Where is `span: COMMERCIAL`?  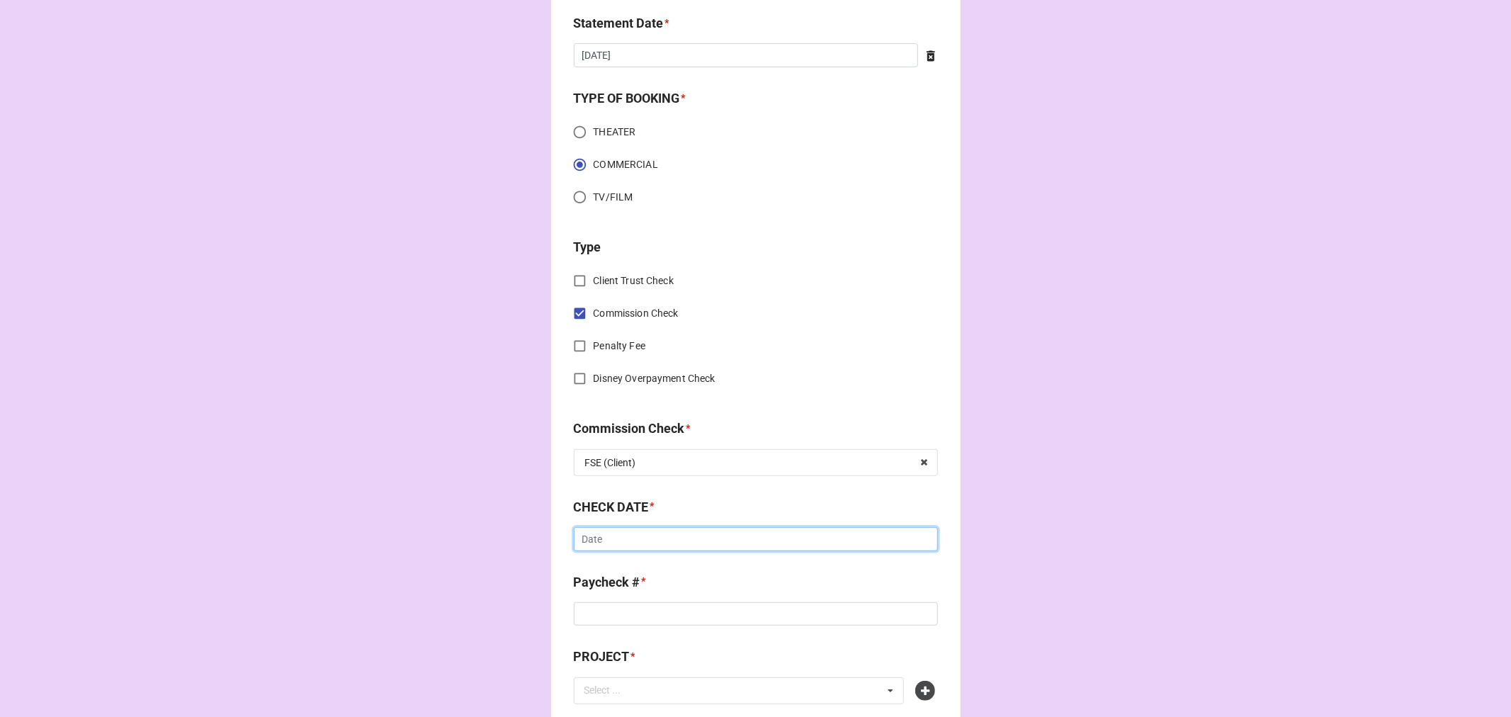
span: COMMERCIAL is located at coordinates (626, 164).